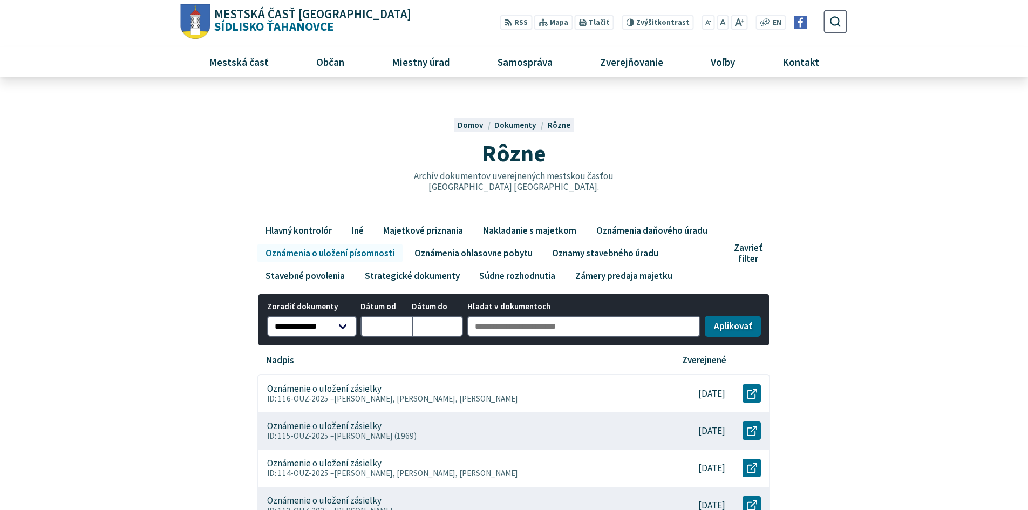 Image resolution: width=1028 pixels, height=510 pixels. I want to click on span: Občan, so click(330, 62).